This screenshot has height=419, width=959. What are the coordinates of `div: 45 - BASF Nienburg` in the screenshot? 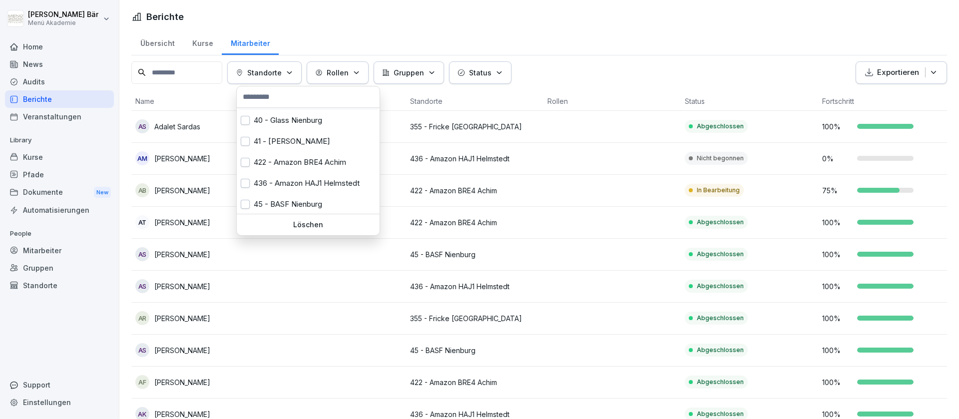 It's located at (308, 204).